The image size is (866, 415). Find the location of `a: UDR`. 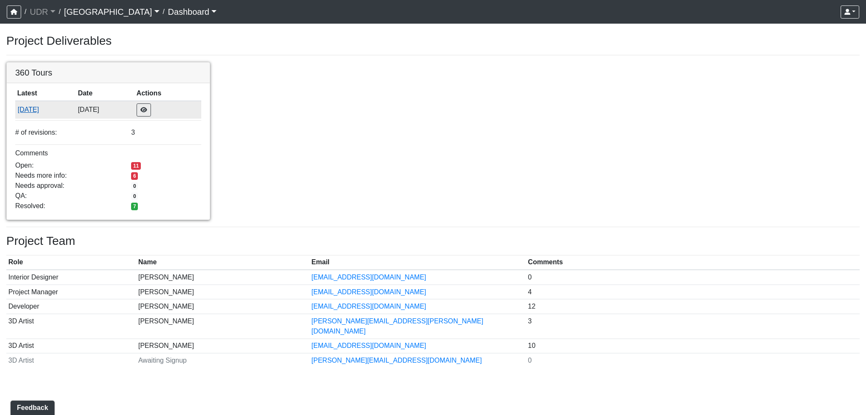

a: UDR is located at coordinates (42, 12).